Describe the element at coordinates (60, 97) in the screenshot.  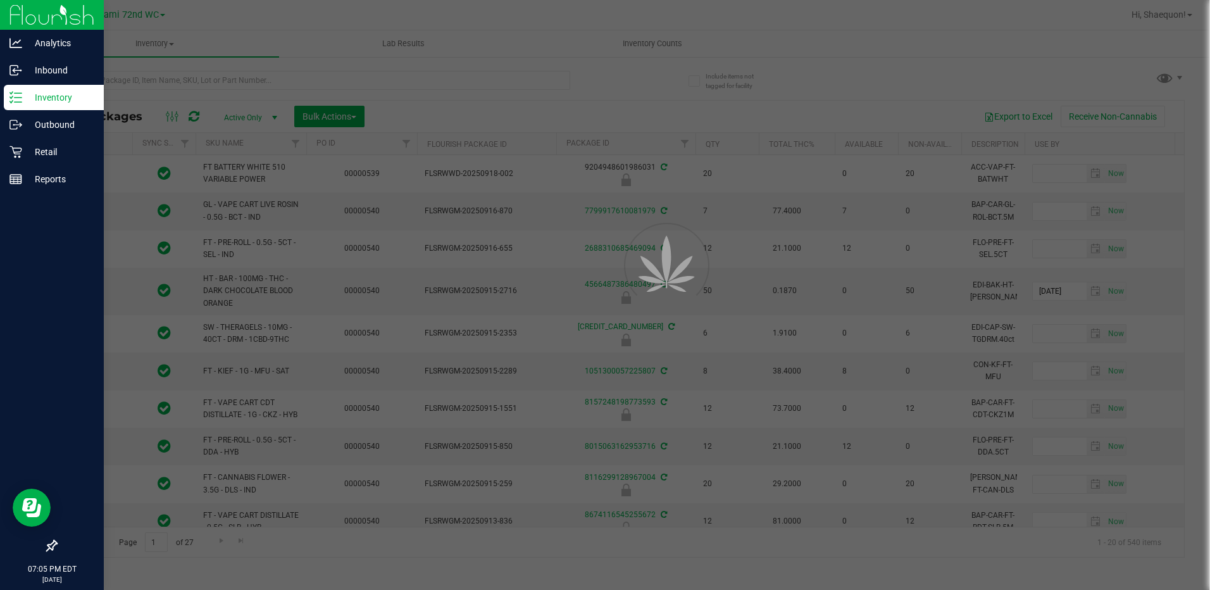
I see `p: Inventory` at that location.